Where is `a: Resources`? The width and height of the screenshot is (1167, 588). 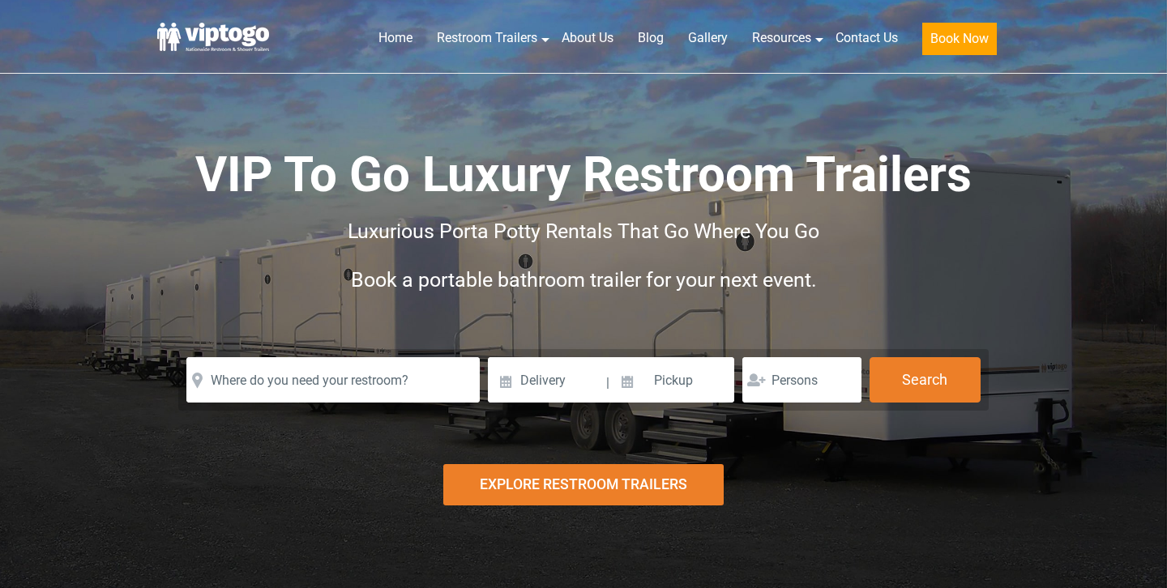 a: Resources is located at coordinates (781, 38).